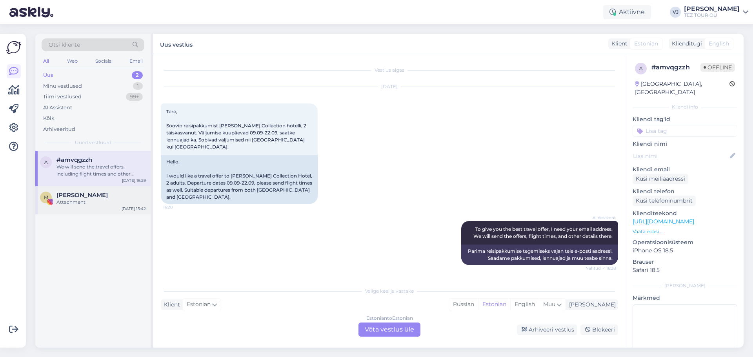 The image size is (753, 357). What do you see at coordinates (46, 61) in the screenshot?
I see `div: All` at bounding box center [46, 61].